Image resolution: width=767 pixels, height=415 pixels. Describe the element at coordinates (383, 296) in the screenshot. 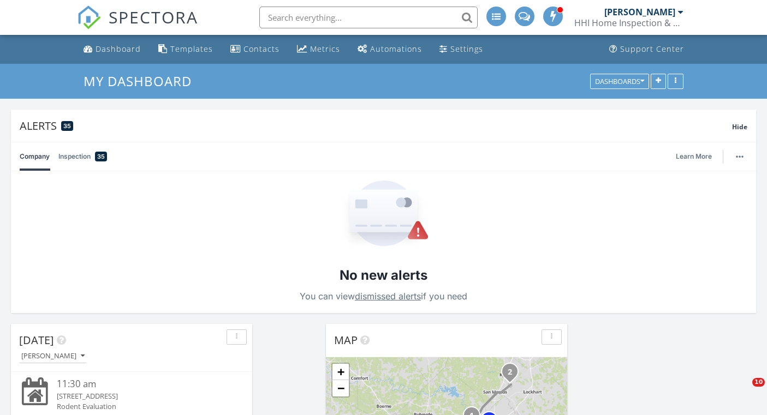

I see `p: You can view if you need` at that location.